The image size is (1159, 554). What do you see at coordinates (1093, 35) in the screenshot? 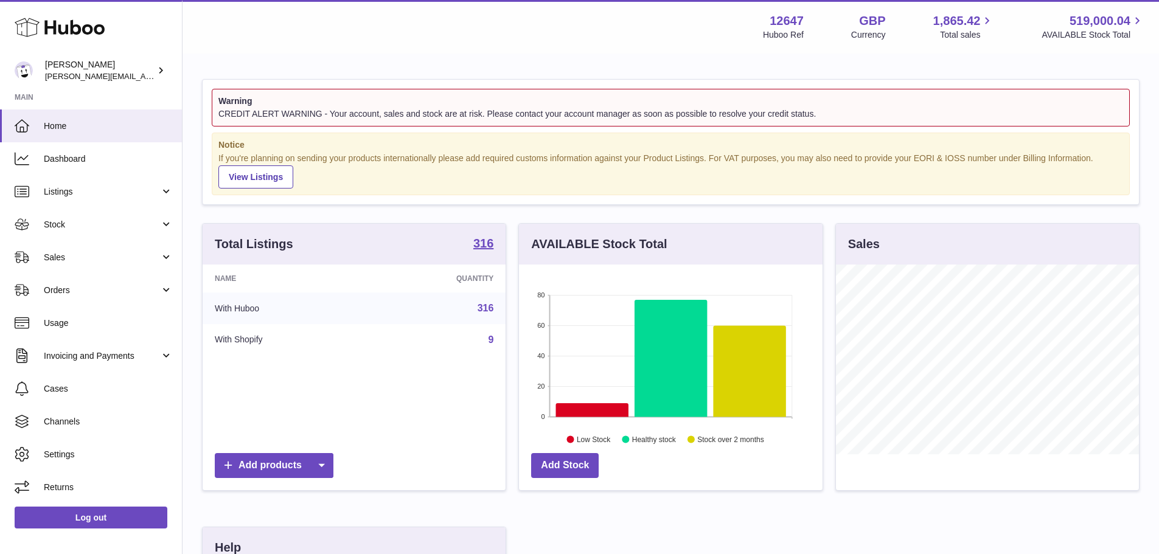
I see `span: AVAILABLE Stock Total` at bounding box center [1093, 35].